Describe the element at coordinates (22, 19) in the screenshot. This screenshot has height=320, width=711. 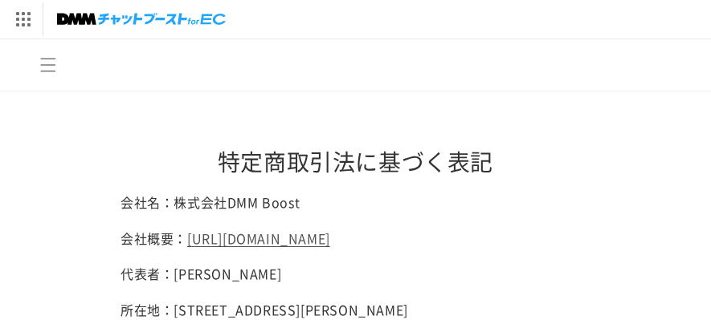
I see `img: サービス` at that location.